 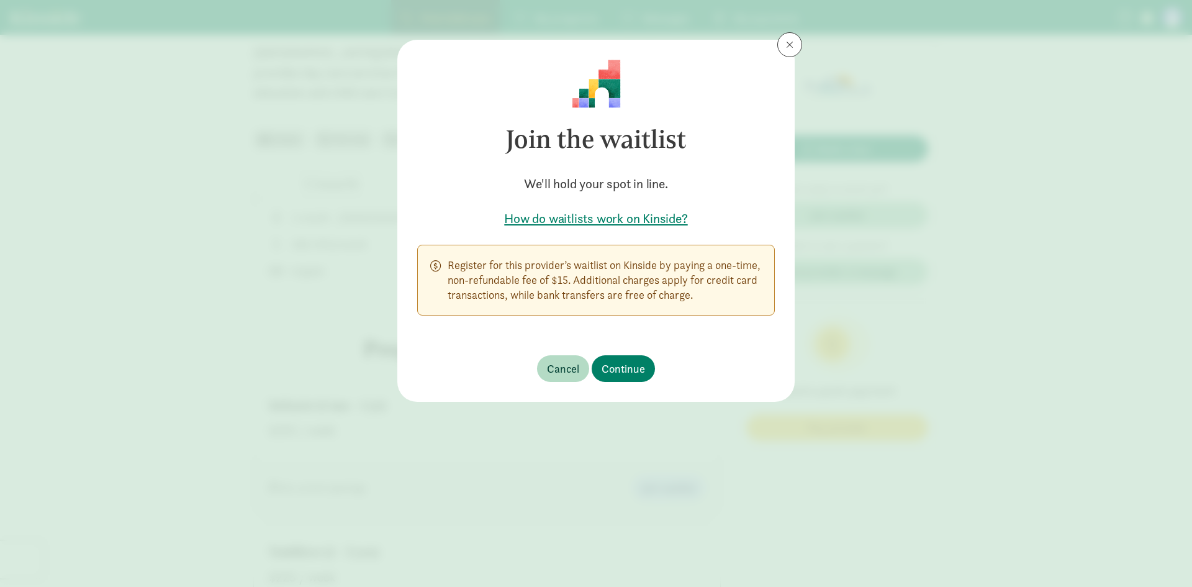 I want to click on h3: Join the waitlist, so click(x=596, y=139).